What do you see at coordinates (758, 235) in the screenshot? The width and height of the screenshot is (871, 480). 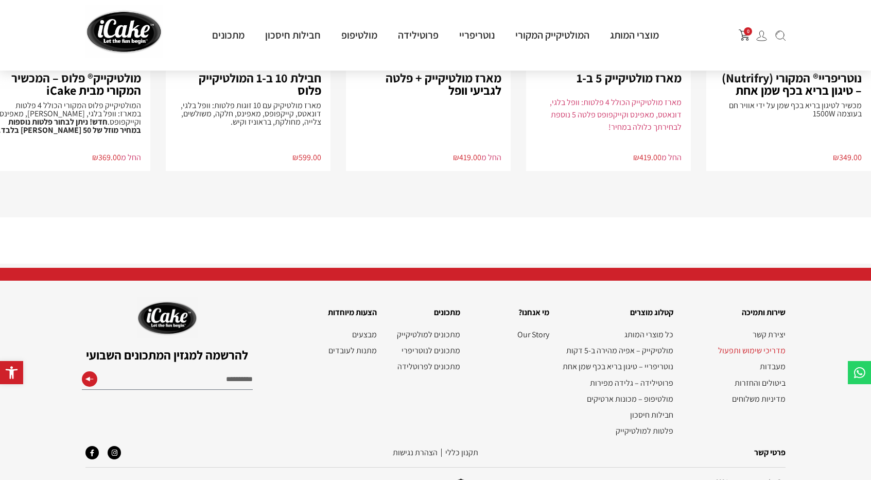 I see `span: לחץ כאן` at bounding box center [758, 235].